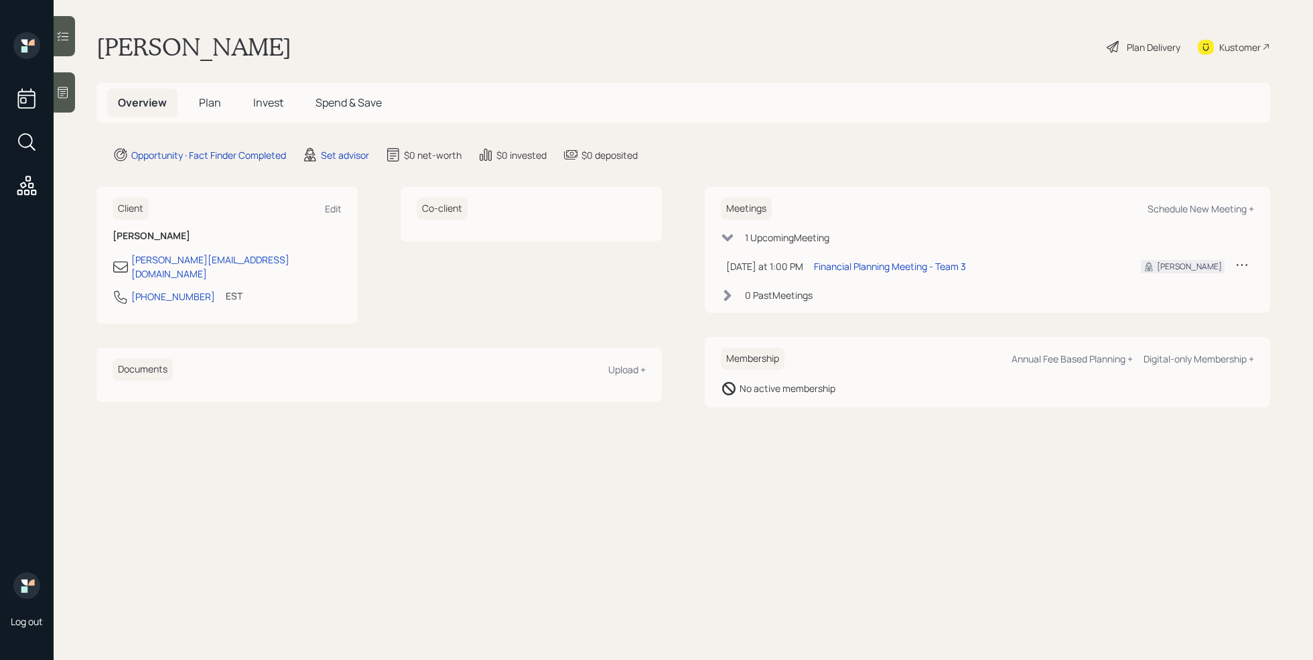 The width and height of the screenshot is (1313, 660). Describe the element at coordinates (1154, 47) in the screenshot. I see `div: Plan Delivery` at that location.